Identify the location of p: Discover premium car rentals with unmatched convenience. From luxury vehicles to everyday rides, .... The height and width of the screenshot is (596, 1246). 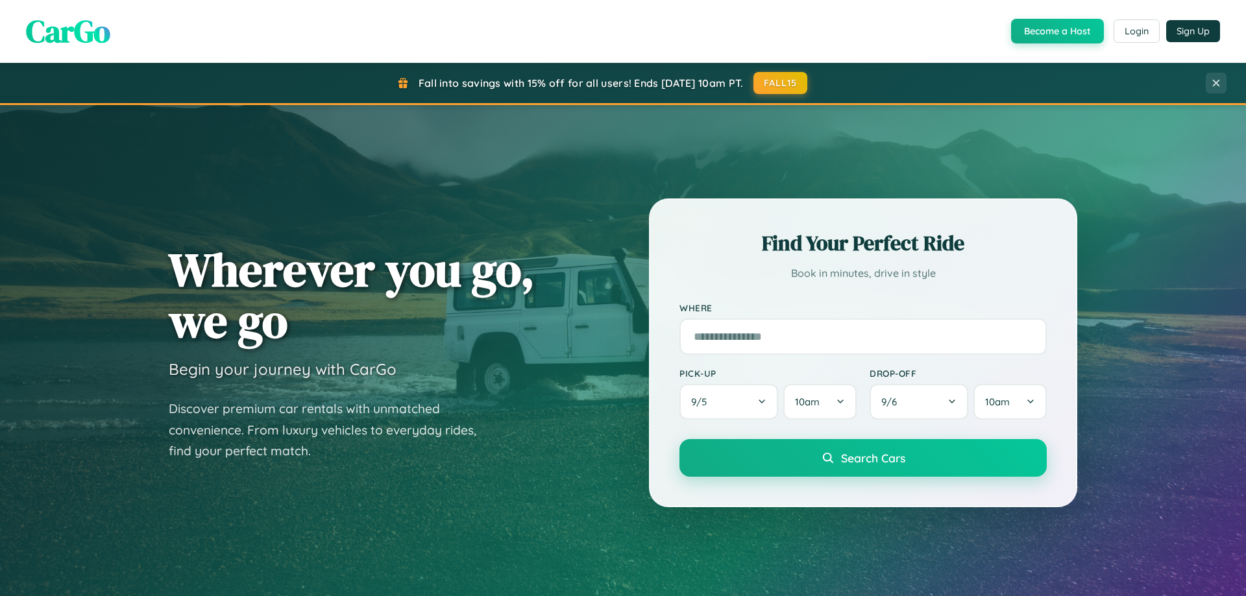
(331, 430).